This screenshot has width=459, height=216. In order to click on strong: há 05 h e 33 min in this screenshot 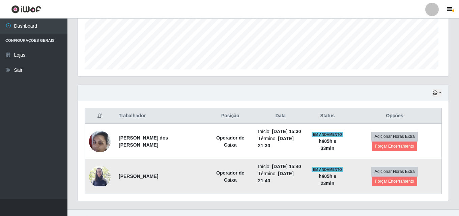, I will do `click(328, 145)`.